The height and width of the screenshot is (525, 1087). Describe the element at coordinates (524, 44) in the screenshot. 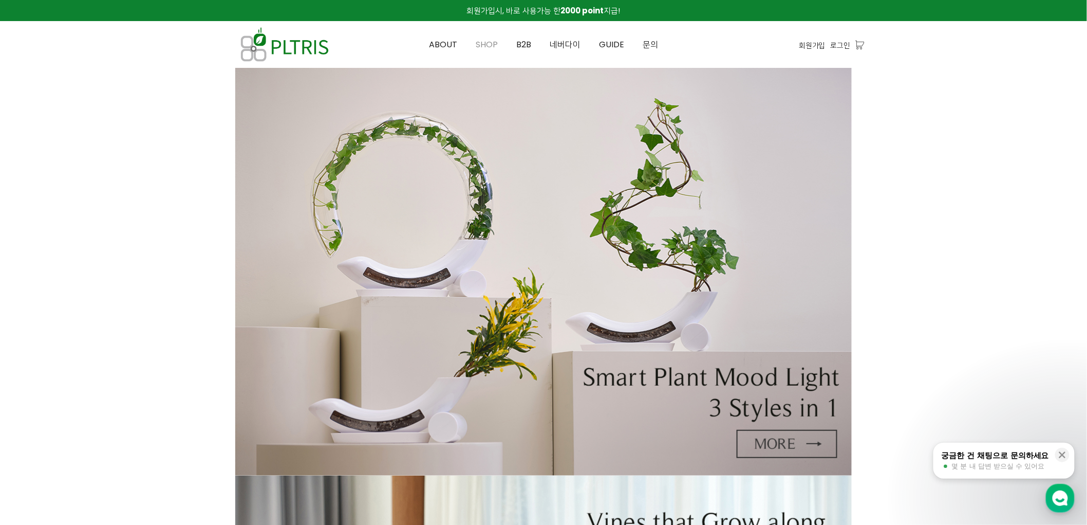

I see `span: B2B` at that location.